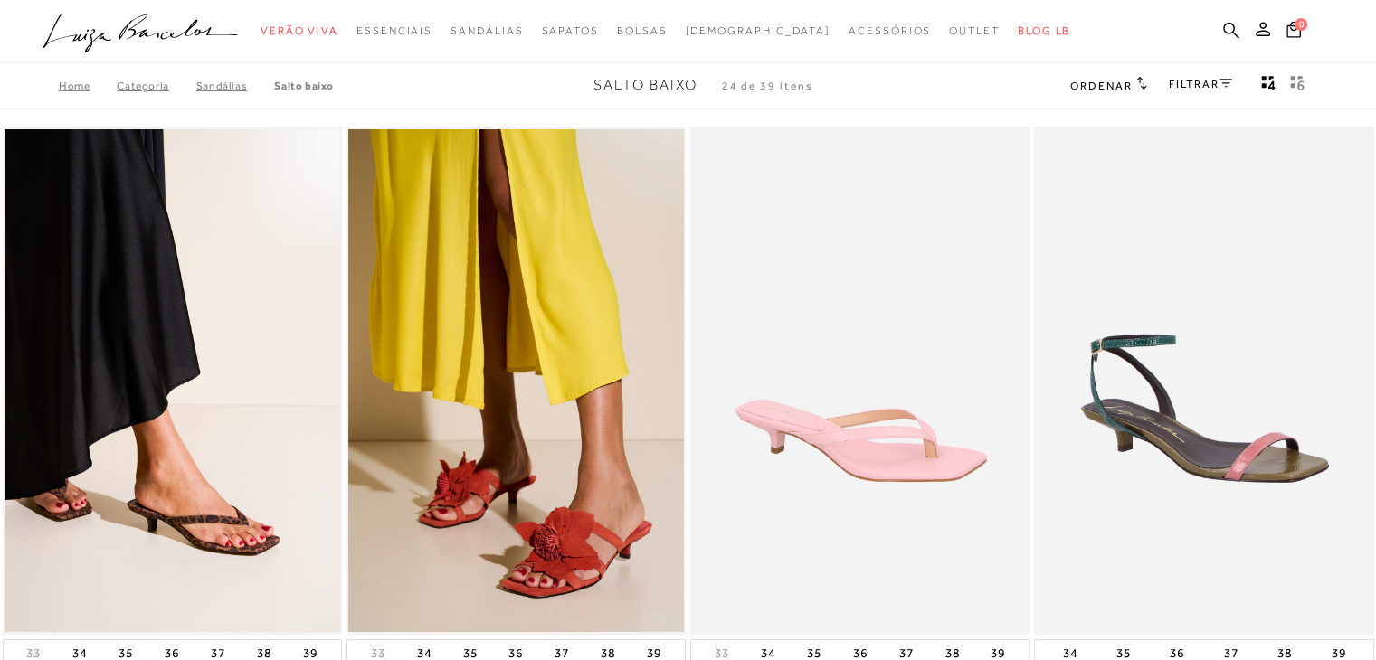 This screenshot has width=1376, height=660. I want to click on span: BLOG LB, so click(1044, 31).